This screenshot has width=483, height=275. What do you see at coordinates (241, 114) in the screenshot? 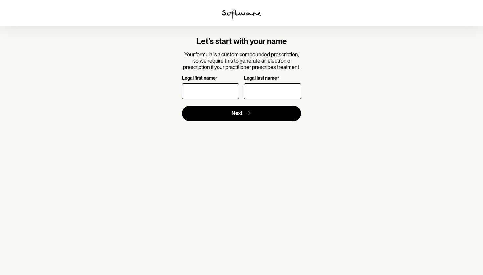
I see `button: Next` at bounding box center [241, 114].